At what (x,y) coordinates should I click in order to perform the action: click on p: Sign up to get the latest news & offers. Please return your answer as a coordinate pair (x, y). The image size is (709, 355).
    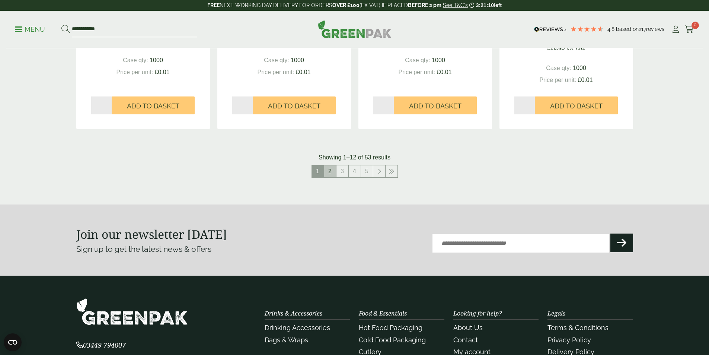
    Looking at the image, I should click on (201, 249).